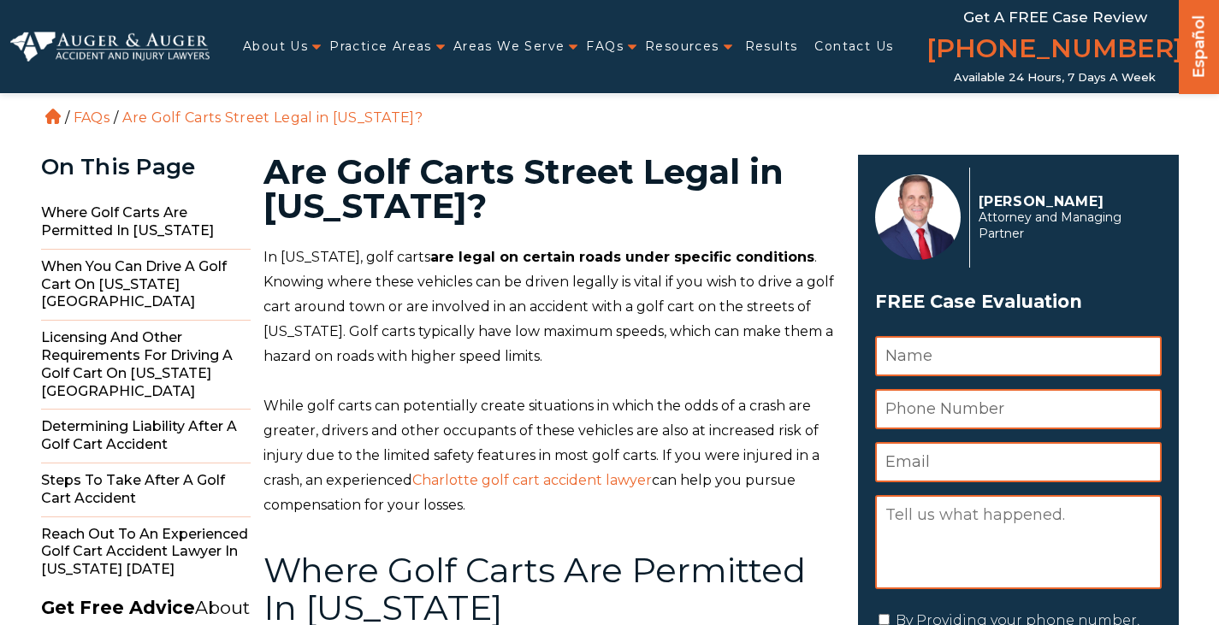 The height and width of the screenshot is (625, 1219). What do you see at coordinates (145, 490) in the screenshot?
I see `span: Steps to Take After a Golf Cart Accident` at bounding box center [145, 490].